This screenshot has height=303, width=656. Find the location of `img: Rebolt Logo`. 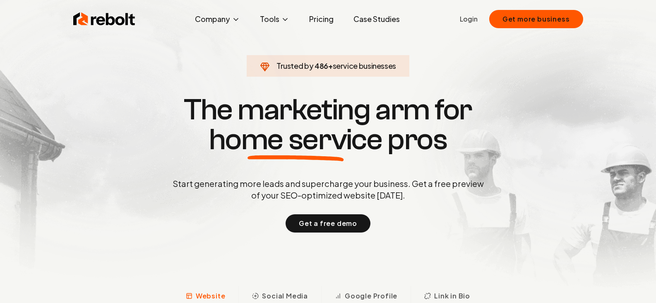

img: Rebolt Logo is located at coordinates (104, 19).